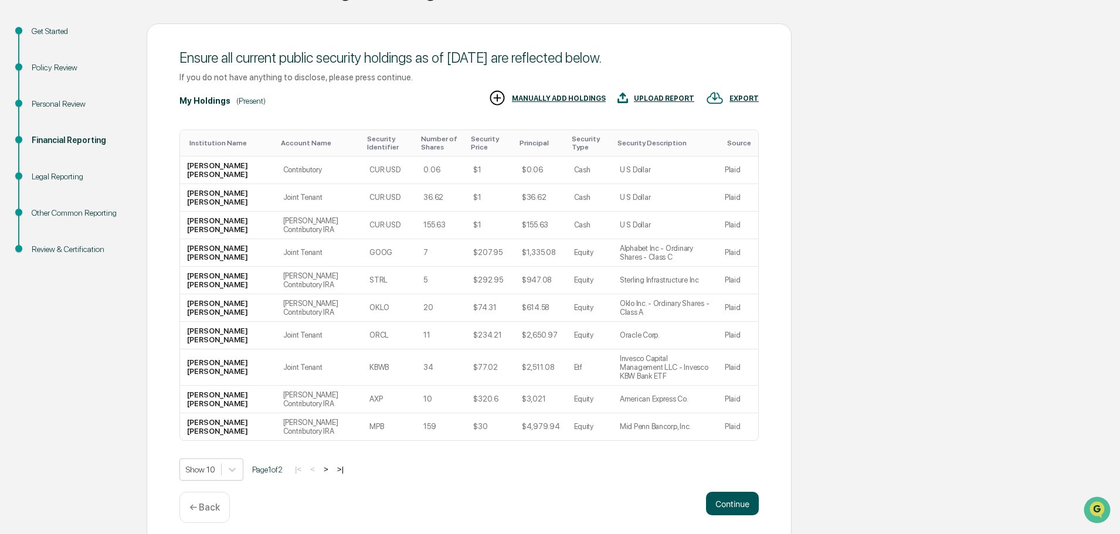 This screenshot has width=1120, height=534. Describe the element at coordinates (665, 368) in the screenshot. I see `td: Invesco Capital Management LLC - Invesco KBW Bank ETF` at that location.